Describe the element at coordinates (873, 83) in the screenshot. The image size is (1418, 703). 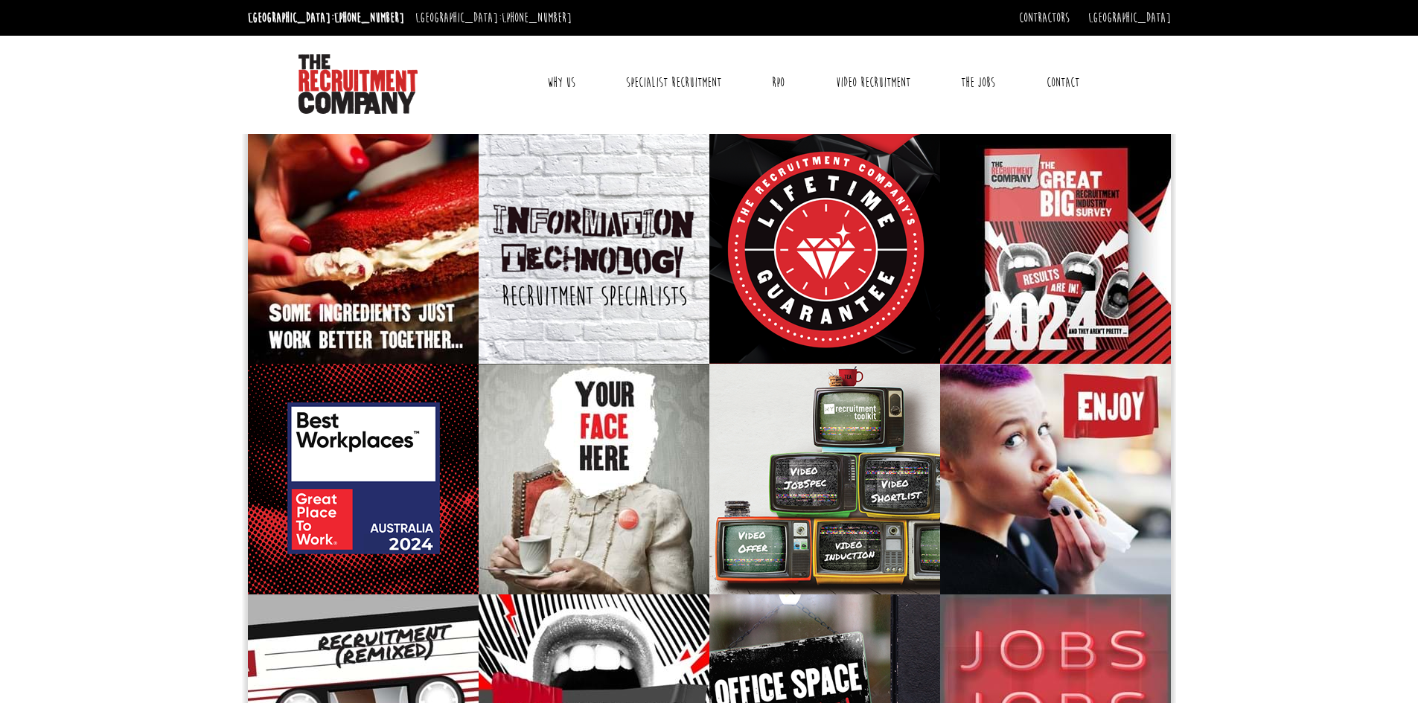
I see `a: Video Recruitment` at that location.